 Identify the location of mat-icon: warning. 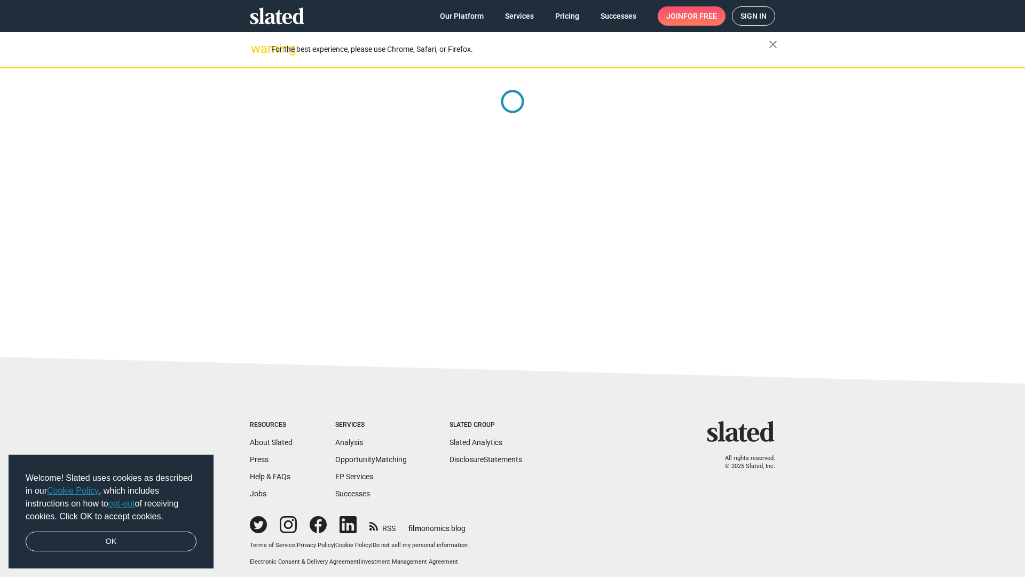
(257, 49).